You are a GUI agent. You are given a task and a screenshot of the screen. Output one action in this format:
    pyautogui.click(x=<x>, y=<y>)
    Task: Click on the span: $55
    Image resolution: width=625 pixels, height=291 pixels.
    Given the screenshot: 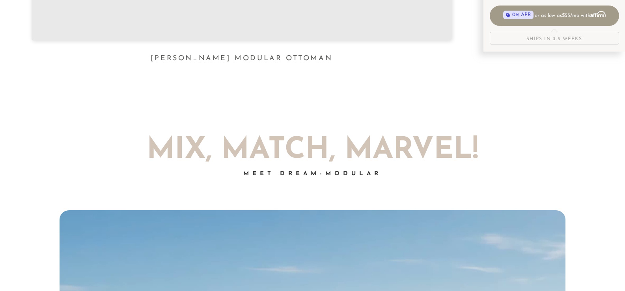 What is the action you would take?
    pyautogui.click(x=566, y=15)
    